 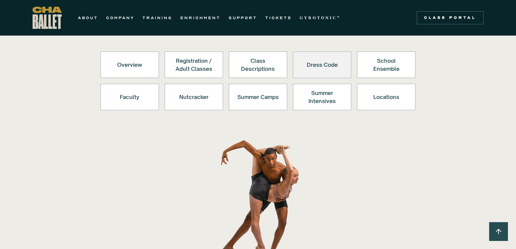 What do you see at coordinates (194, 97) in the screenshot?
I see `a: Nutcracker` at bounding box center [194, 97].